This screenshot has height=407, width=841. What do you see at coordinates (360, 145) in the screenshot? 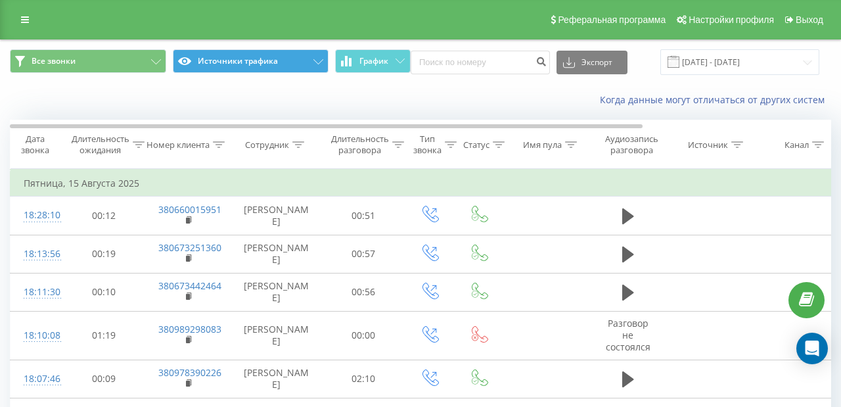
I see `div: Длительность разговора` at bounding box center [360, 145].